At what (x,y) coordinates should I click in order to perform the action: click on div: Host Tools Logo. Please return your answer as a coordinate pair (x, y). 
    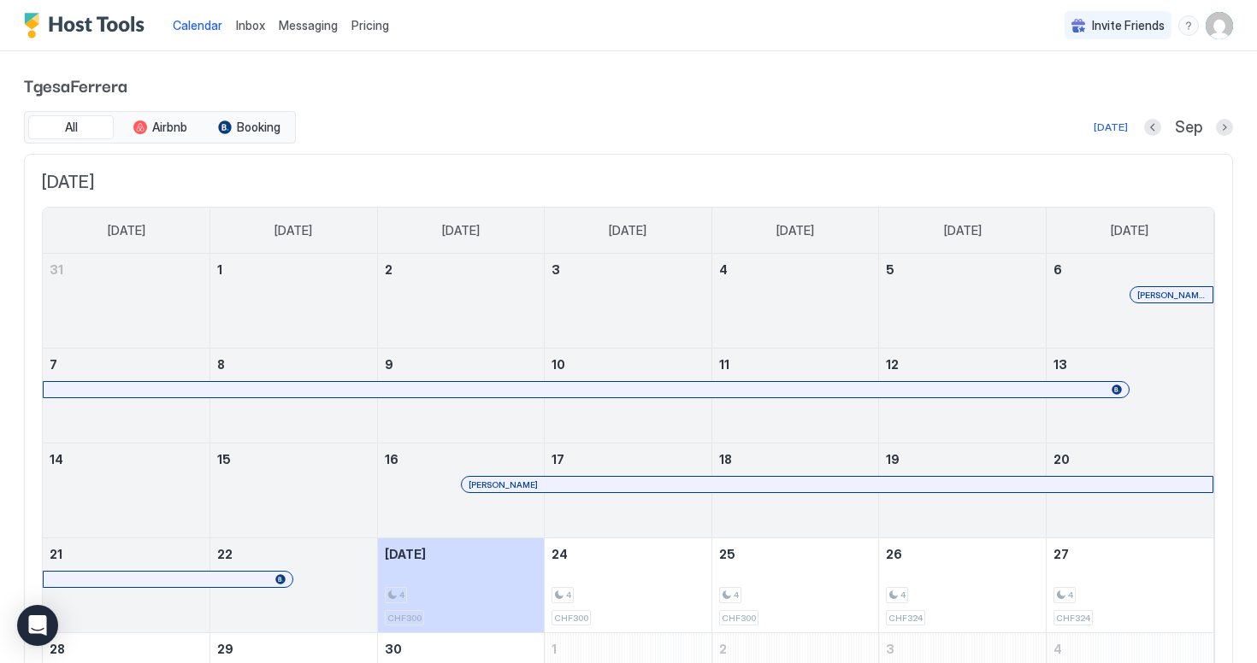
    Looking at the image, I should click on (88, 26).